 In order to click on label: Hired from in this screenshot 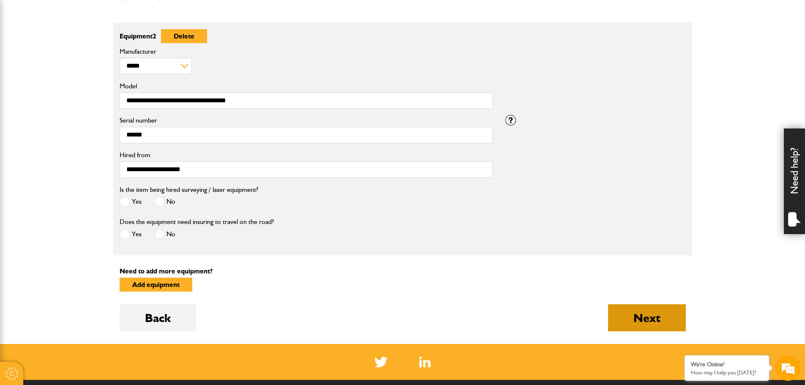, I will do `click(306, 155)`.